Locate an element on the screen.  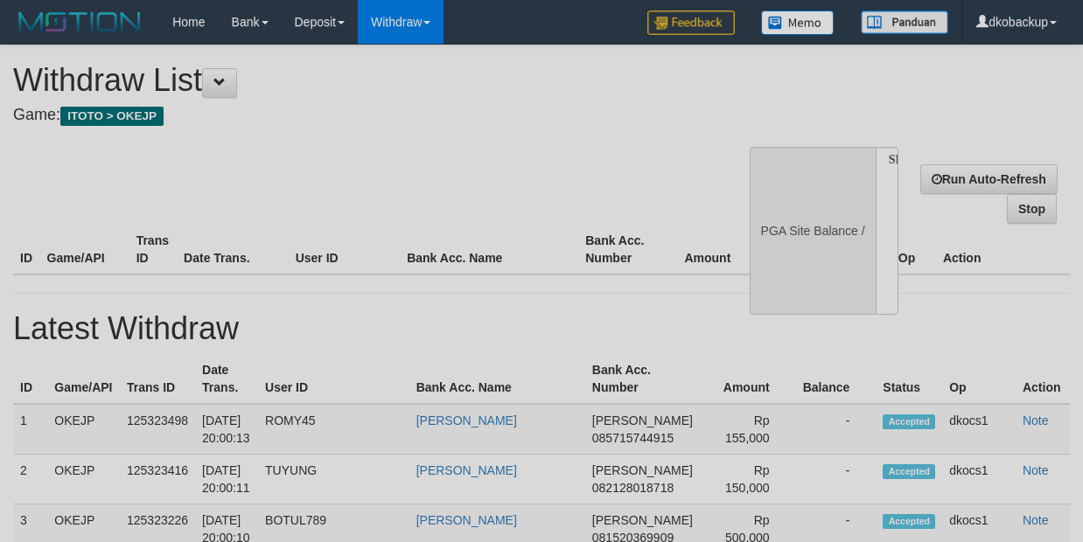
th: Balance is located at coordinates (836, 379).